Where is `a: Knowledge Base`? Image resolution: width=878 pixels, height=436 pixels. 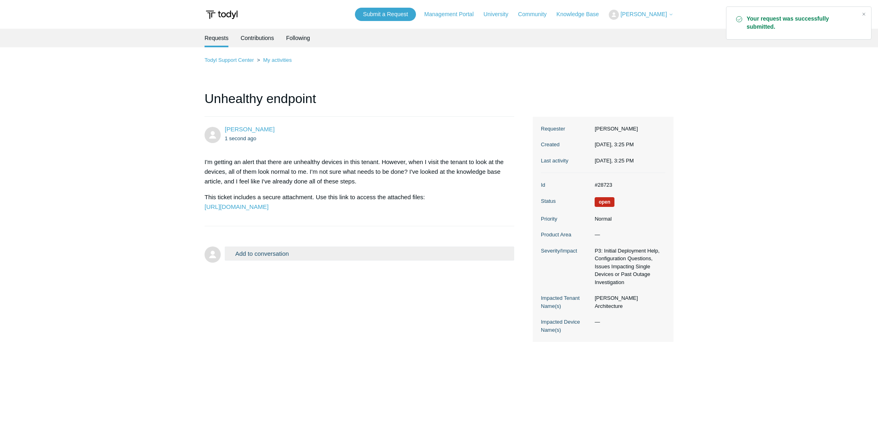 a: Knowledge Base is located at coordinates (582, 14).